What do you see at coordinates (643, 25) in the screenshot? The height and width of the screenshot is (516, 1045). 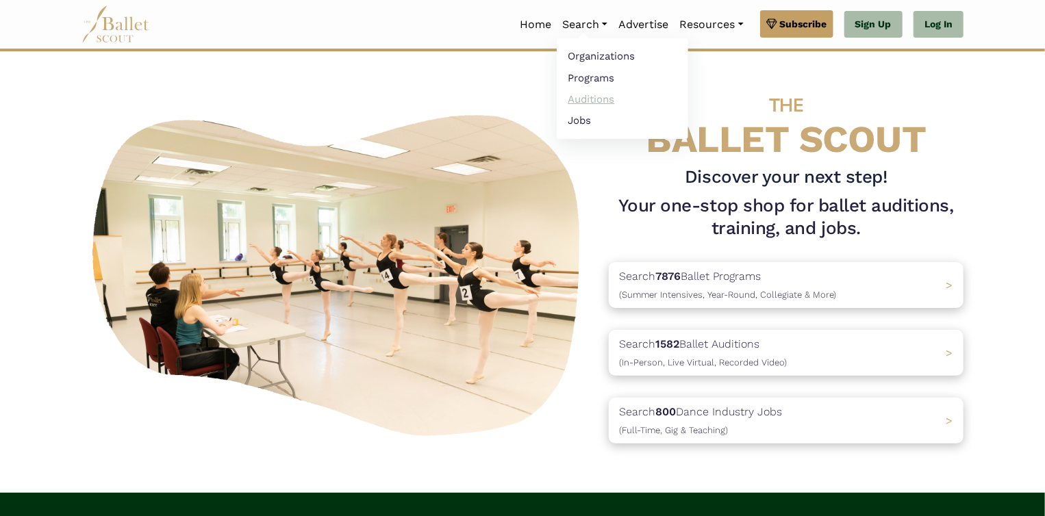 I see `a: Advertise` at bounding box center [643, 25].